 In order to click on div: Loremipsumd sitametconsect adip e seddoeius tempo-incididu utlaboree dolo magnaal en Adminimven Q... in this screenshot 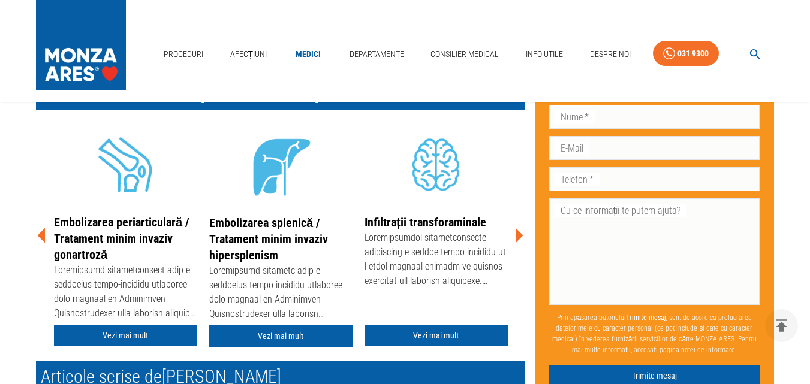, I will do `click(125, 293)`.